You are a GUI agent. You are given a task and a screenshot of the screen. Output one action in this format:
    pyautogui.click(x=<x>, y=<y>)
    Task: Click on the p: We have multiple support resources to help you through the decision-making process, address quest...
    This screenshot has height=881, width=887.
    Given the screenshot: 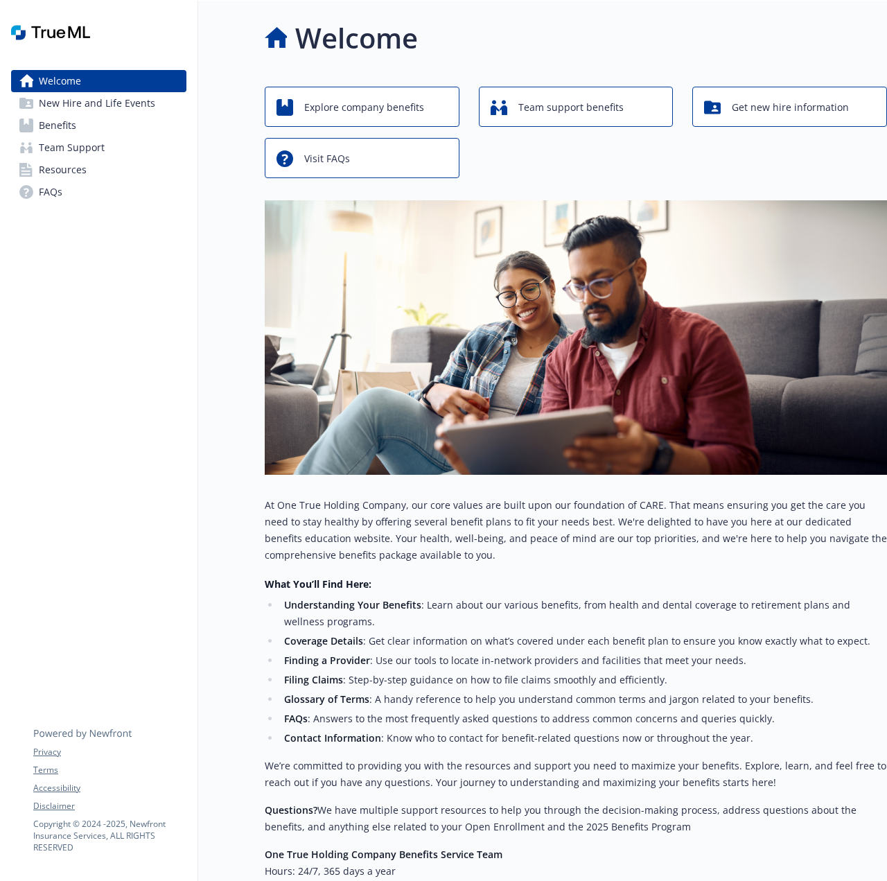 What is the action you would take?
    pyautogui.click(x=576, y=818)
    